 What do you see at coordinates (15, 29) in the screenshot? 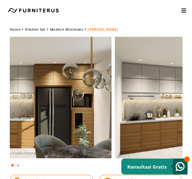
I see `a: Home` at bounding box center [15, 29].